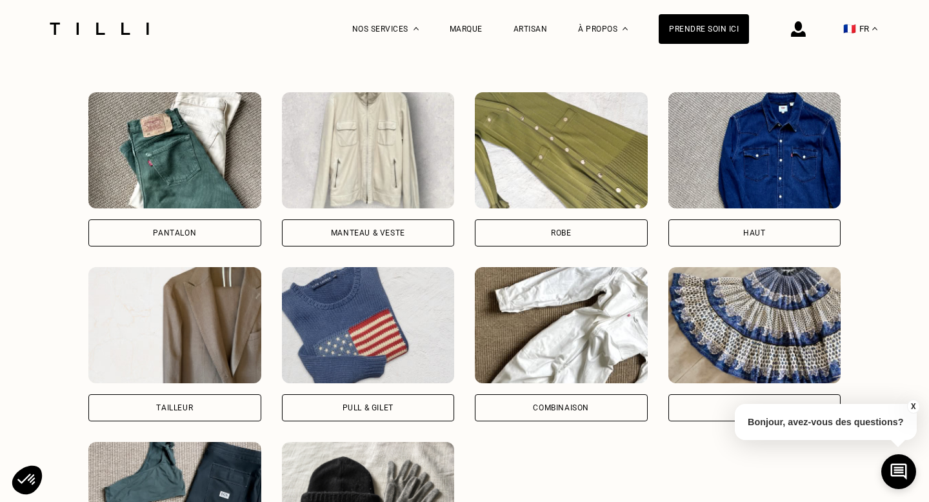 This screenshot has height=502, width=929. I want to click on a: Prendre soin ici, so click(704, 29).